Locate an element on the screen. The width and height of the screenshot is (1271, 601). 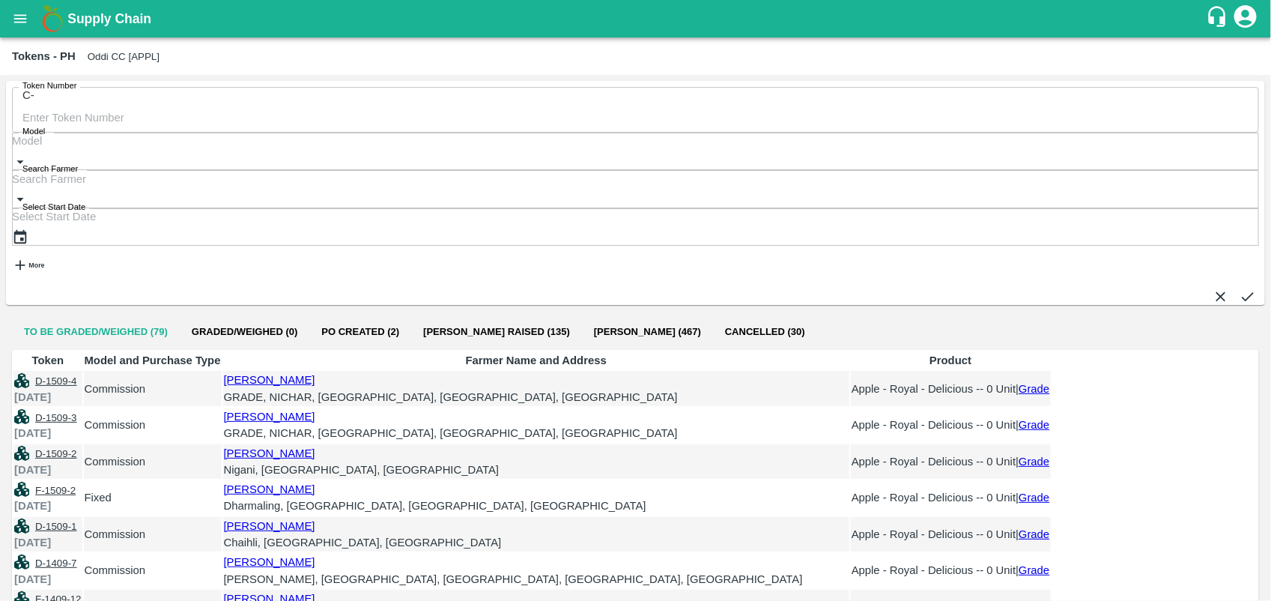
label: Select Start Date is located at coordinates (54, 207).